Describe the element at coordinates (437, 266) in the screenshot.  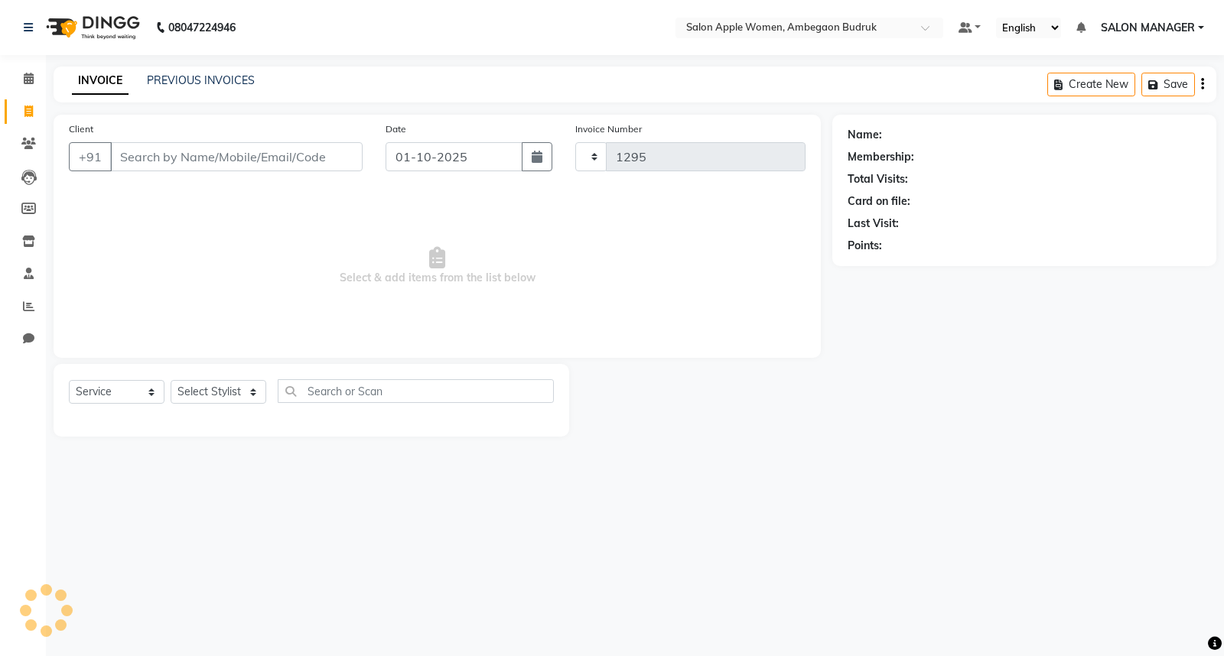
I see `span: Select & add items from the list below` at that location.